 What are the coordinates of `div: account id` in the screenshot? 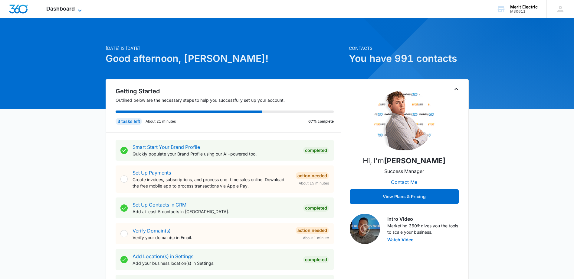 It's located at (523, 11).